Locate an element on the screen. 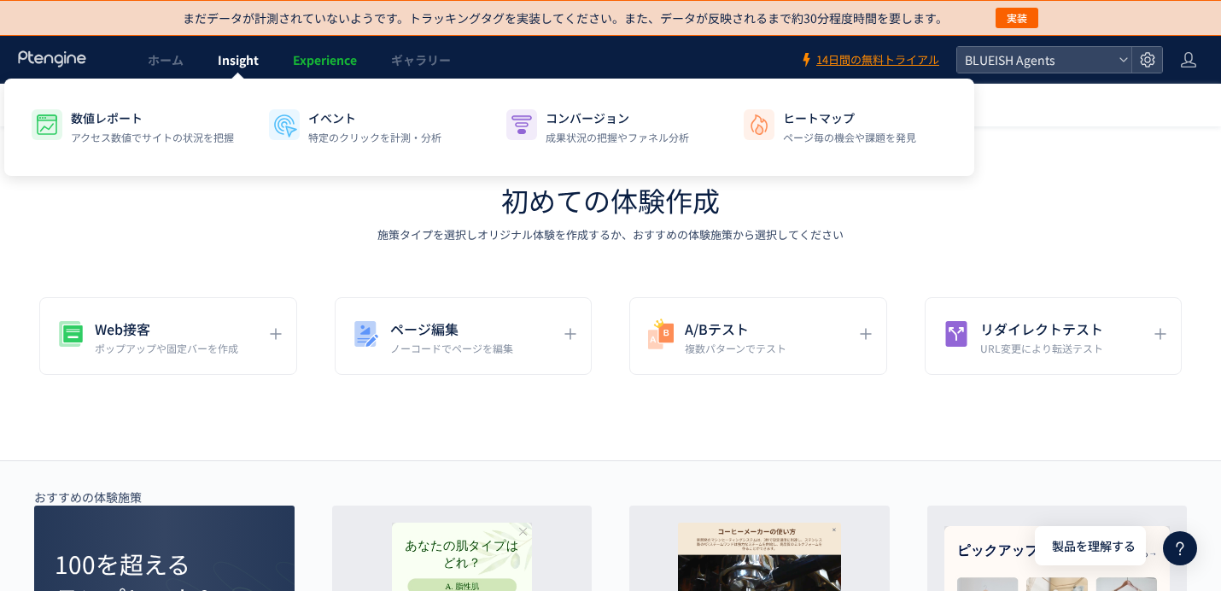 This screenshot has width=1221, height=591. span: ホーム is located at coordinates (166, 60).